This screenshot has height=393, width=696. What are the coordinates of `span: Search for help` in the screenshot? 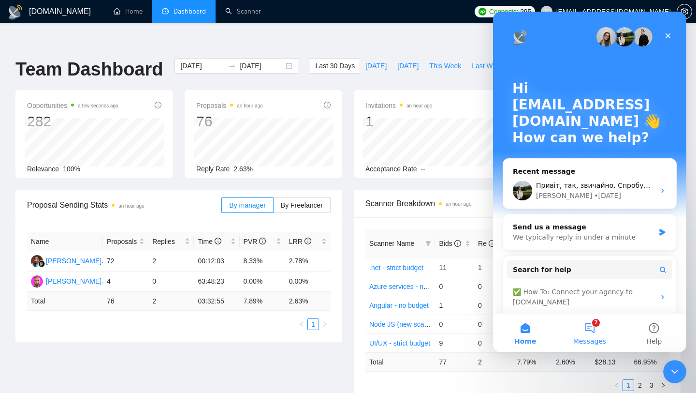 It's located at (49, 258).